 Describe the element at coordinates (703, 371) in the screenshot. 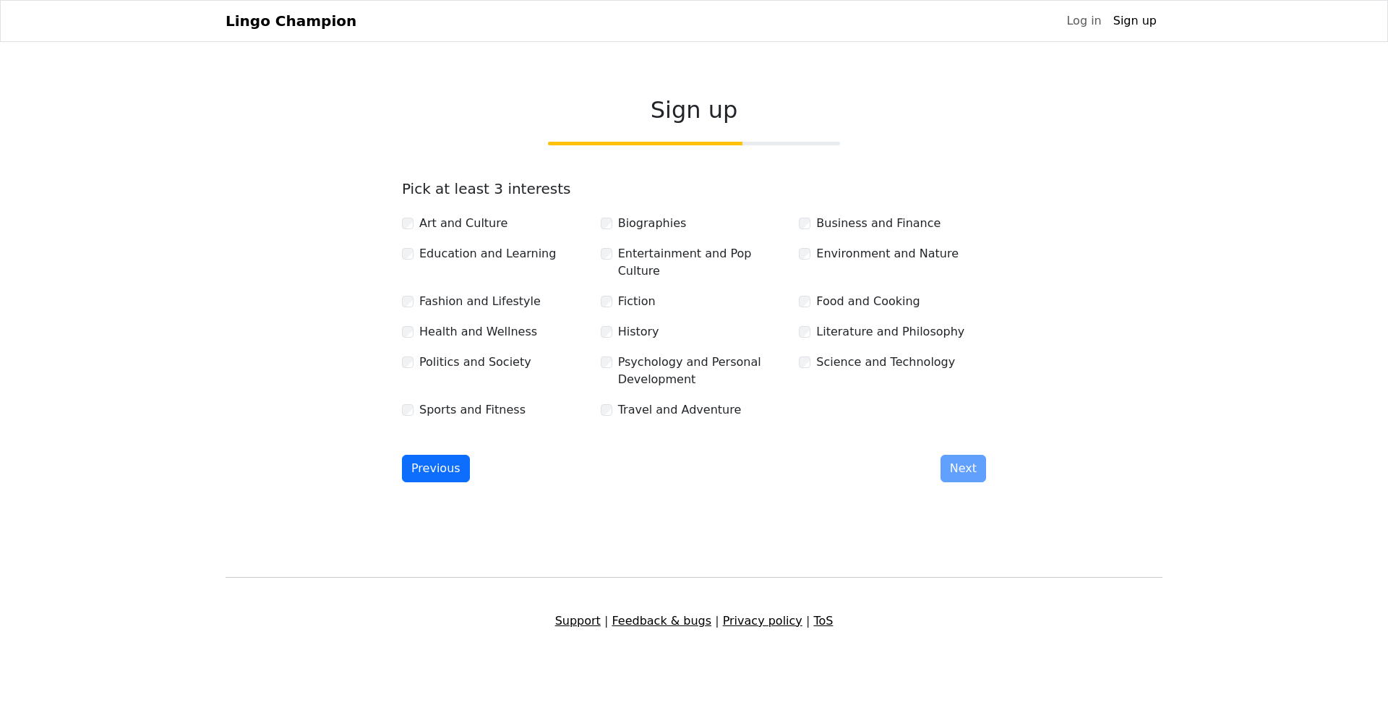

I see `label: Psychology and Personal Development` at that location.